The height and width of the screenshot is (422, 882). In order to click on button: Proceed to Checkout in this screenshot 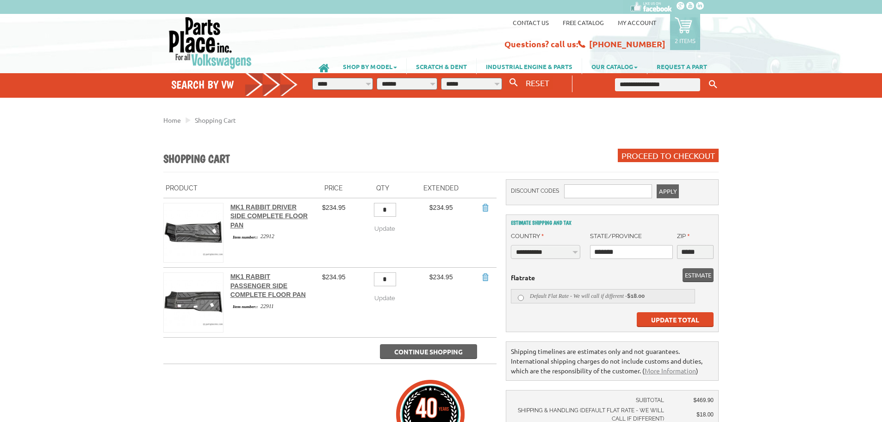, I will do `click(668, 155)`.